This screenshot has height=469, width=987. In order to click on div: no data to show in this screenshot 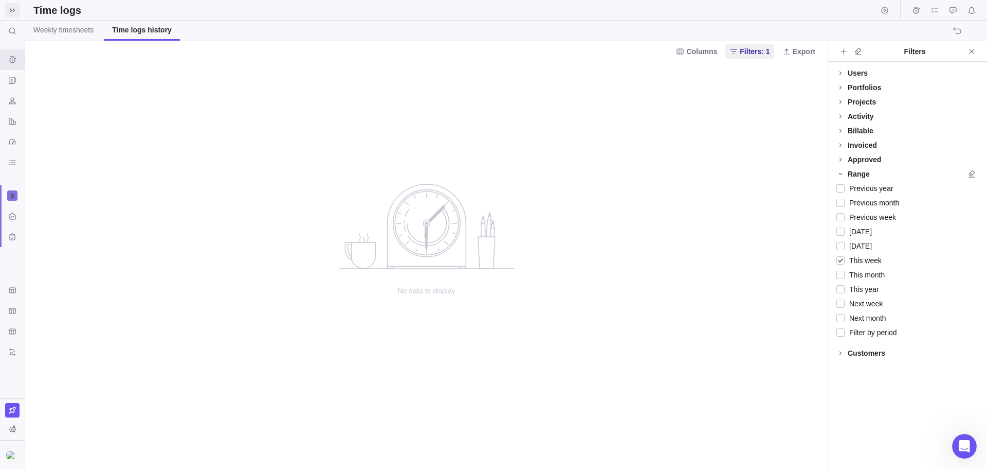, I will do `click(427, 265)`.